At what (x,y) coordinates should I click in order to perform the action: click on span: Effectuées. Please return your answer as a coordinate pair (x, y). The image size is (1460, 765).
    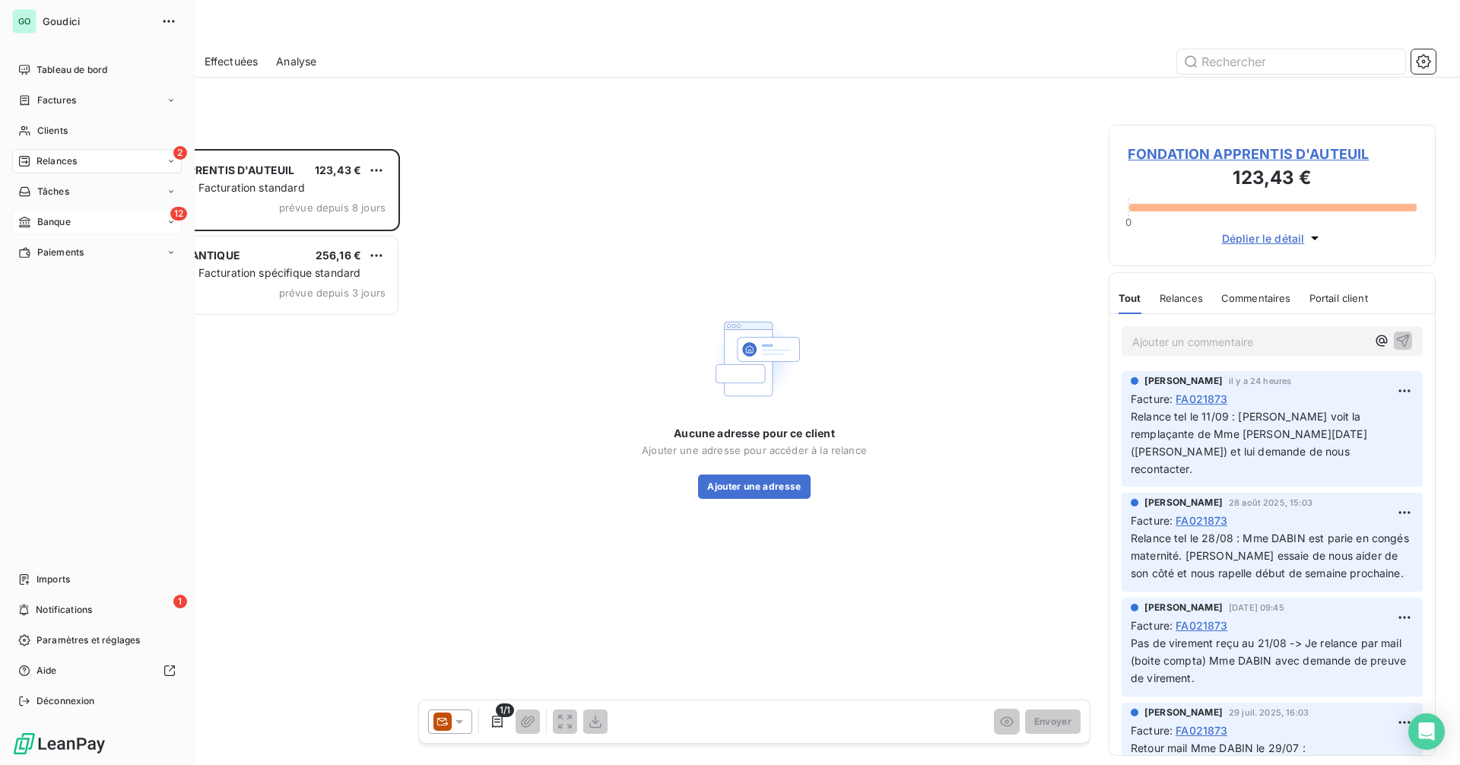
    Looking at the image, I should click on (231, 62).